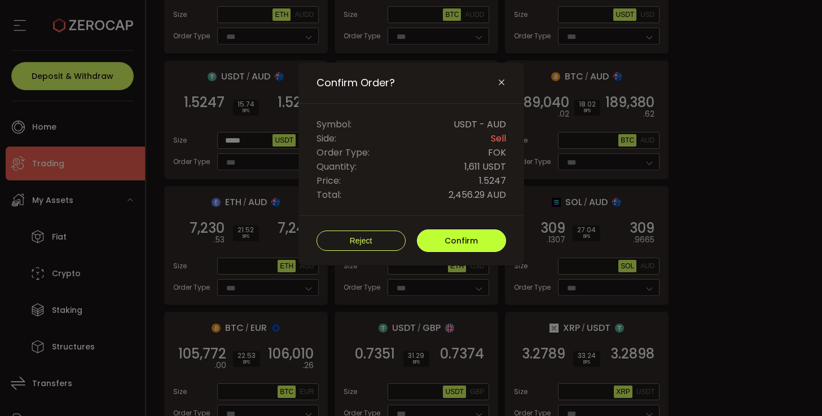 The image size is (822, 416). What do you see at coordinates (329, 195) in the screenshot?
I see `span: Total:` at bounding box center [329, 195].